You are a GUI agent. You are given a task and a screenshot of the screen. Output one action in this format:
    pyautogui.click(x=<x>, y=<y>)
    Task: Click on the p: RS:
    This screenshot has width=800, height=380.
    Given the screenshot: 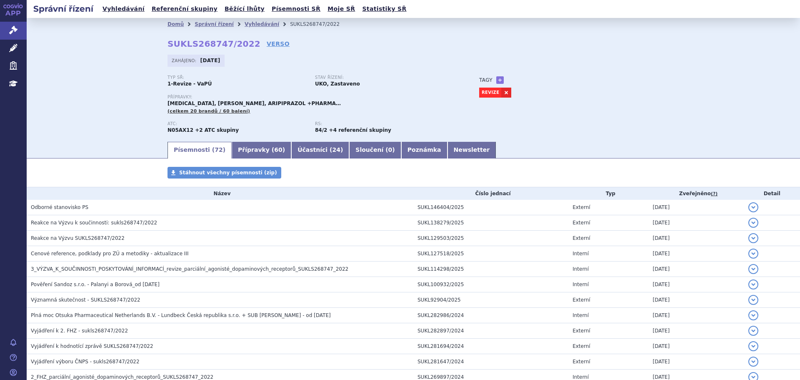 What is the action you would take?
    pyautogui.click(x=385, y=124)
    